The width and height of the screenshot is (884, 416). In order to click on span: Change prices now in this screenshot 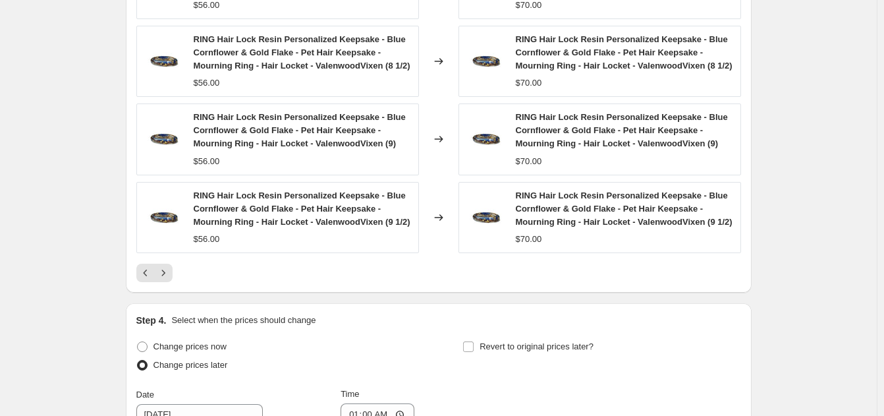, I will do `click(190, 346)`.